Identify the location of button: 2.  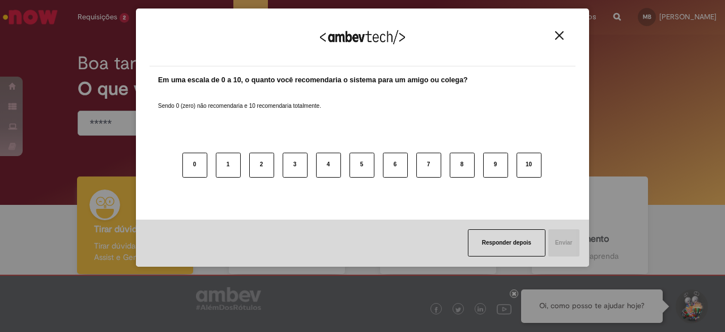
(262, 165).